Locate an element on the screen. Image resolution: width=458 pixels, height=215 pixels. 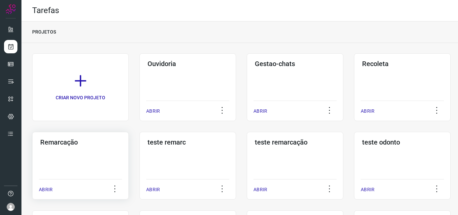
h3: Ouvidoria is located at coordinates (188, 64).